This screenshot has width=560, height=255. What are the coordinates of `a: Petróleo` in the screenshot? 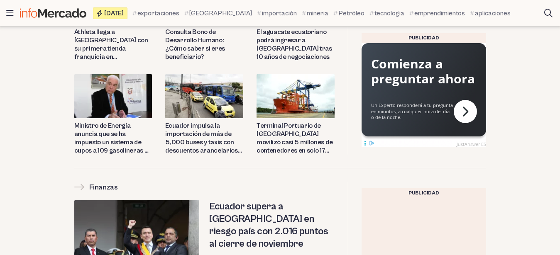 It's located at (349, 13).